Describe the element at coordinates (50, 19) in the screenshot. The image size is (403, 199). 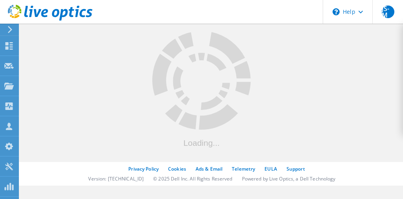
I see `a: Live Optics Dashboard` at that location.